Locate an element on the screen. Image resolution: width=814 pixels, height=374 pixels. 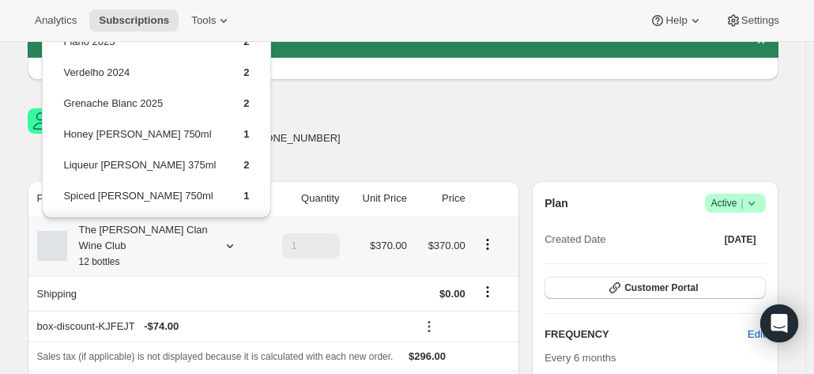
div: Open Intercom Messenger is located at coordinates (779, 323).